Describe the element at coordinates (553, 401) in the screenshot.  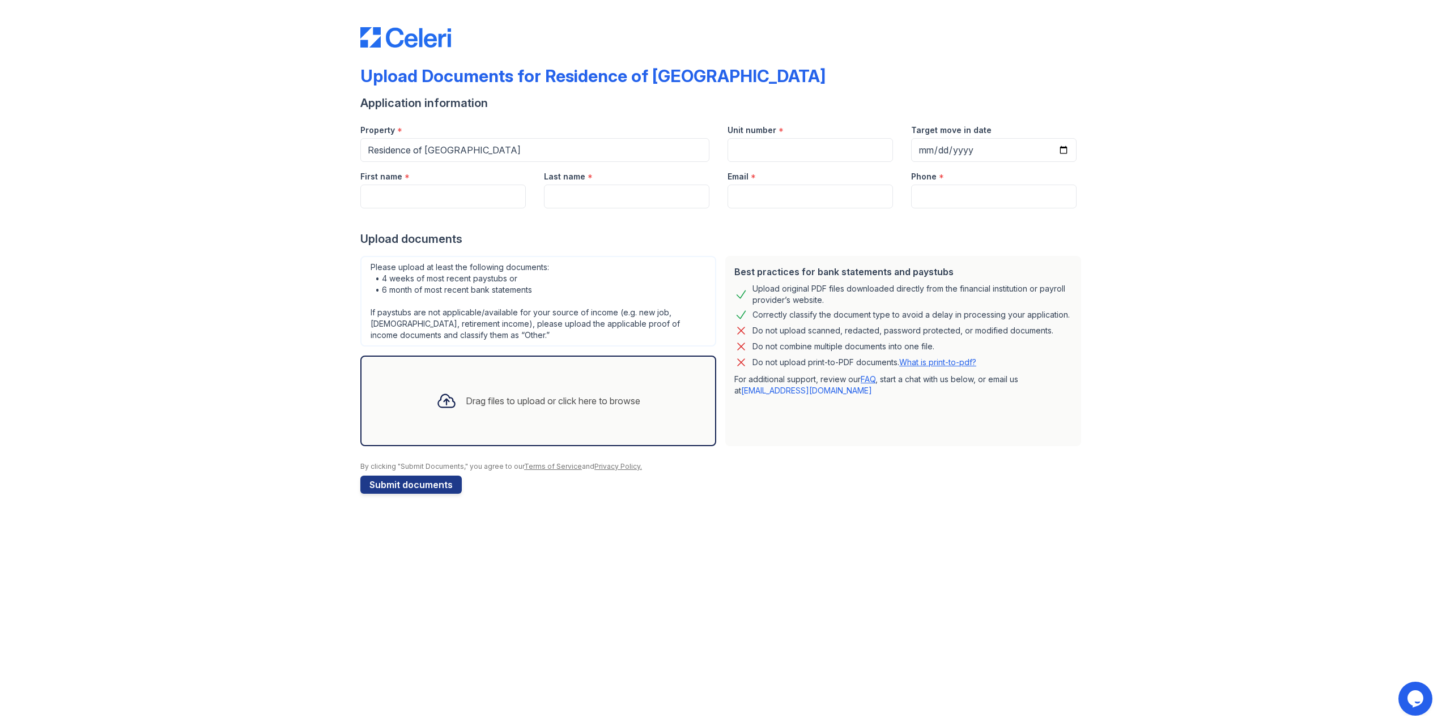
I see `div: Drag files to upload or click here to browse` at that location.